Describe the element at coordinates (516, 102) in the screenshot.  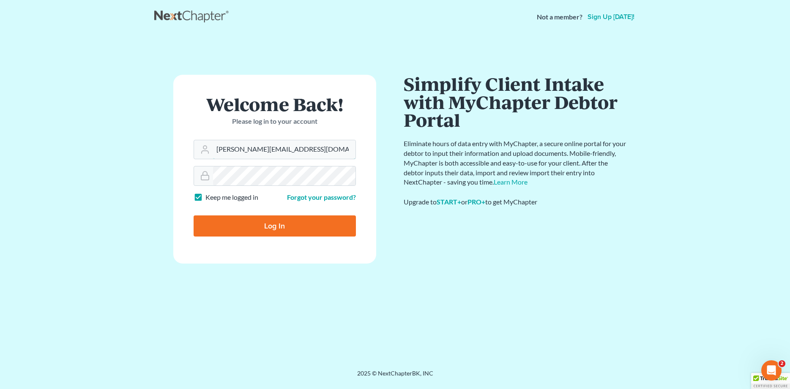
I see `h1: Simplify Client Intake with MyChapter Debtor Portal` at that location.